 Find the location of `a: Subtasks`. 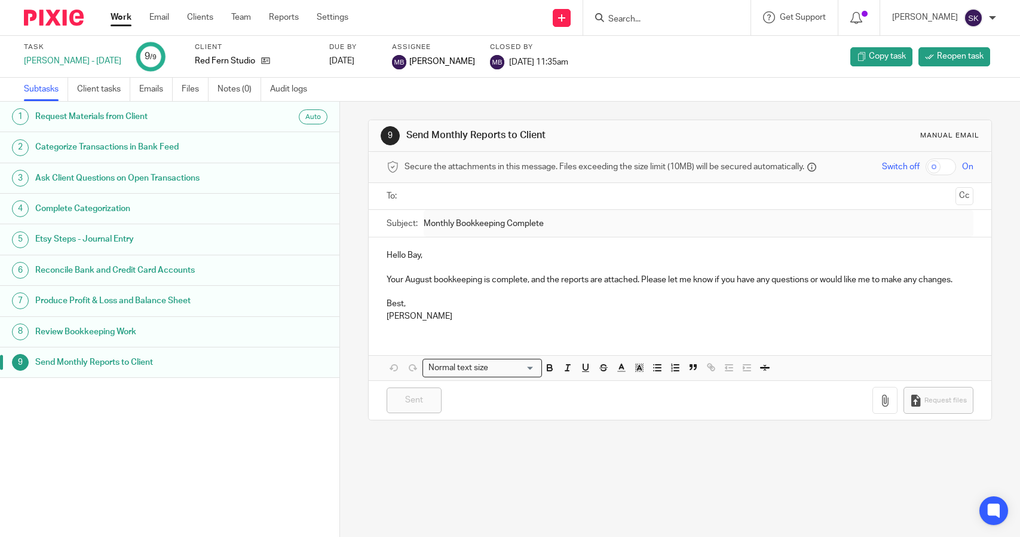

a: Subtasks is located at coordinates (46, 89).